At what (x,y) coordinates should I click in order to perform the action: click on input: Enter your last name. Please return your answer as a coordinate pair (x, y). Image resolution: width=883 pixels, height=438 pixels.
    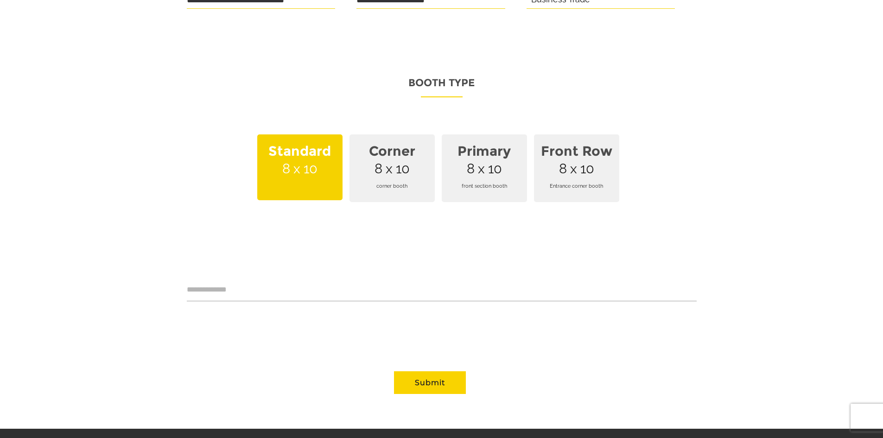
    Looking at the image, I should click on (90, 96).